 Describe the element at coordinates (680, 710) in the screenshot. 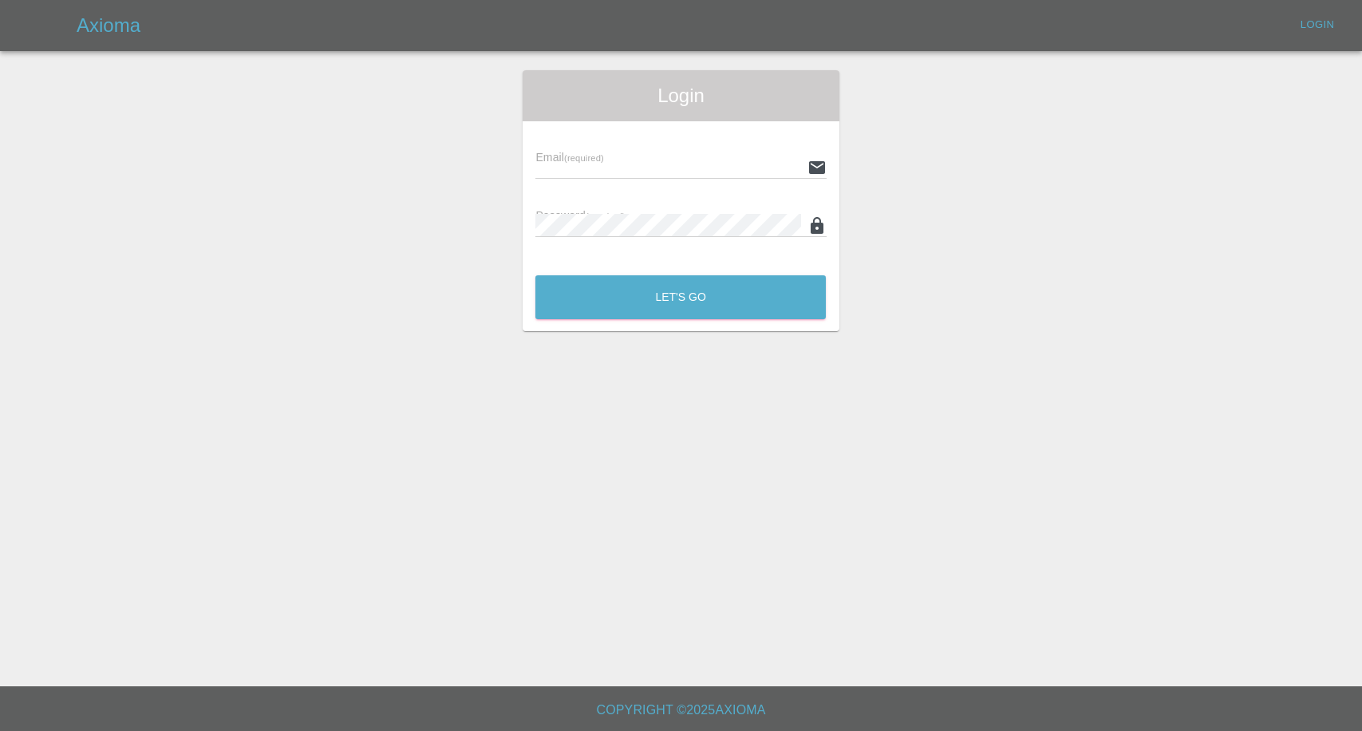

I see `h6: Copyright © 2025 Axioma` at that location.